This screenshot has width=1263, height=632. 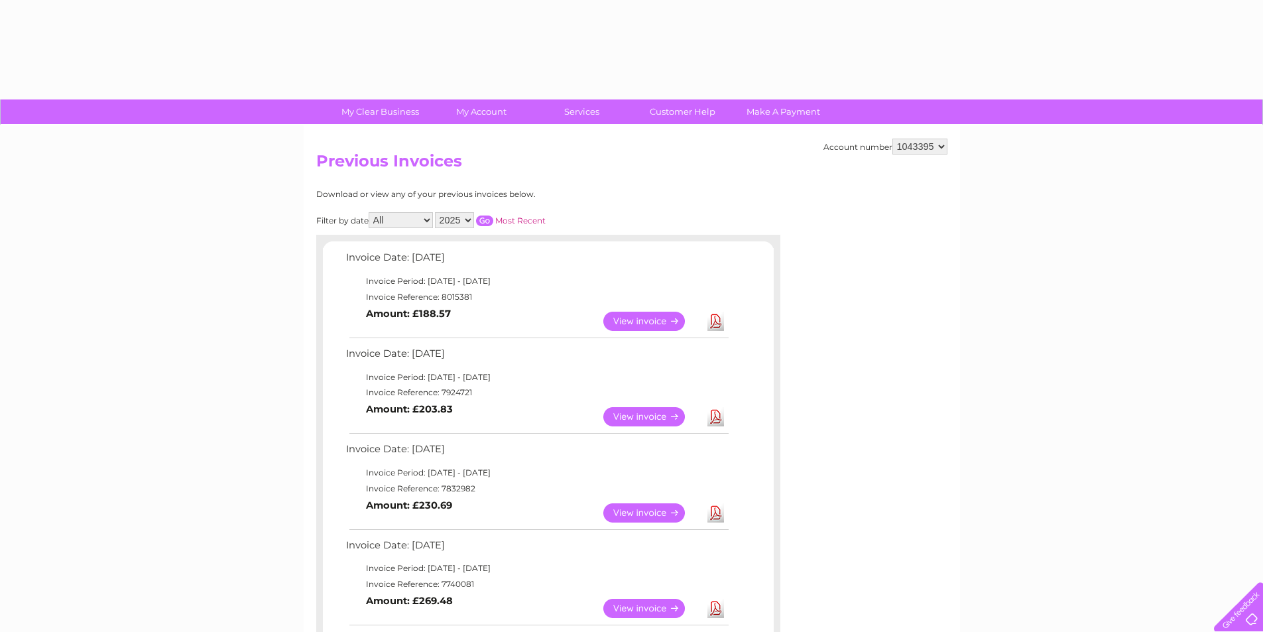 I want to click on b: Amount: £188.57, so click(x=408, y=314).